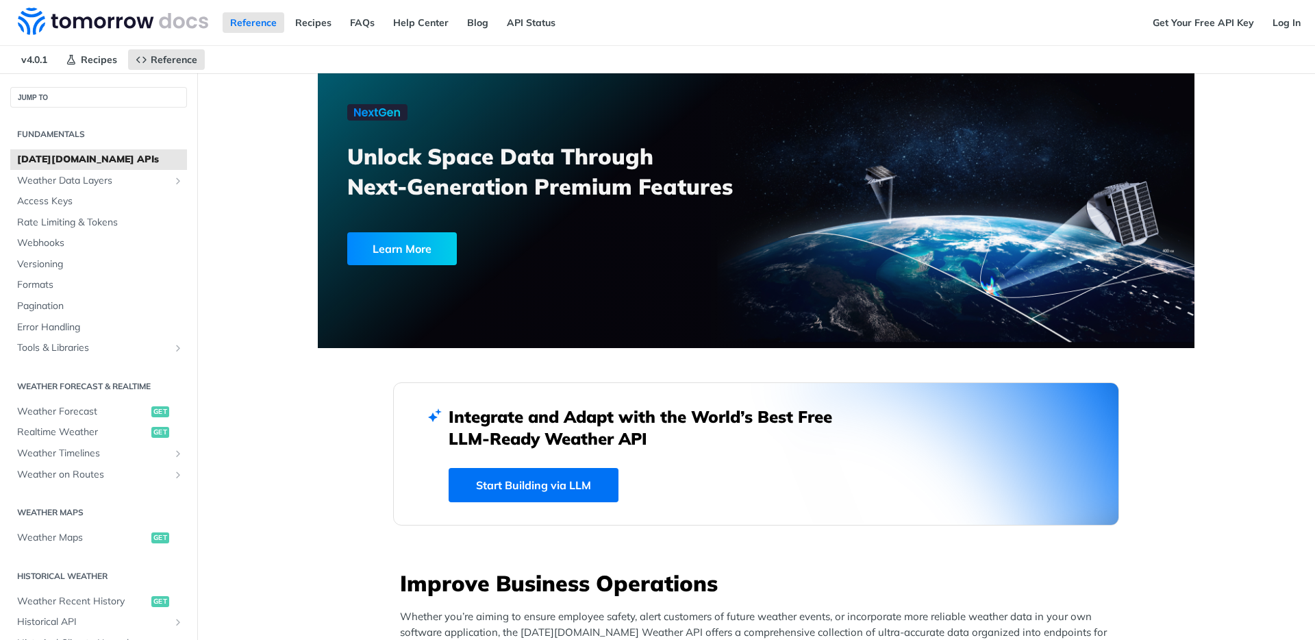 The image size is (1315, 640). Describe the element at coordinates (559, 171) in the screenshot. I see `h3: Unlock Space Data Through Next-Generation Premium Features` at that location.